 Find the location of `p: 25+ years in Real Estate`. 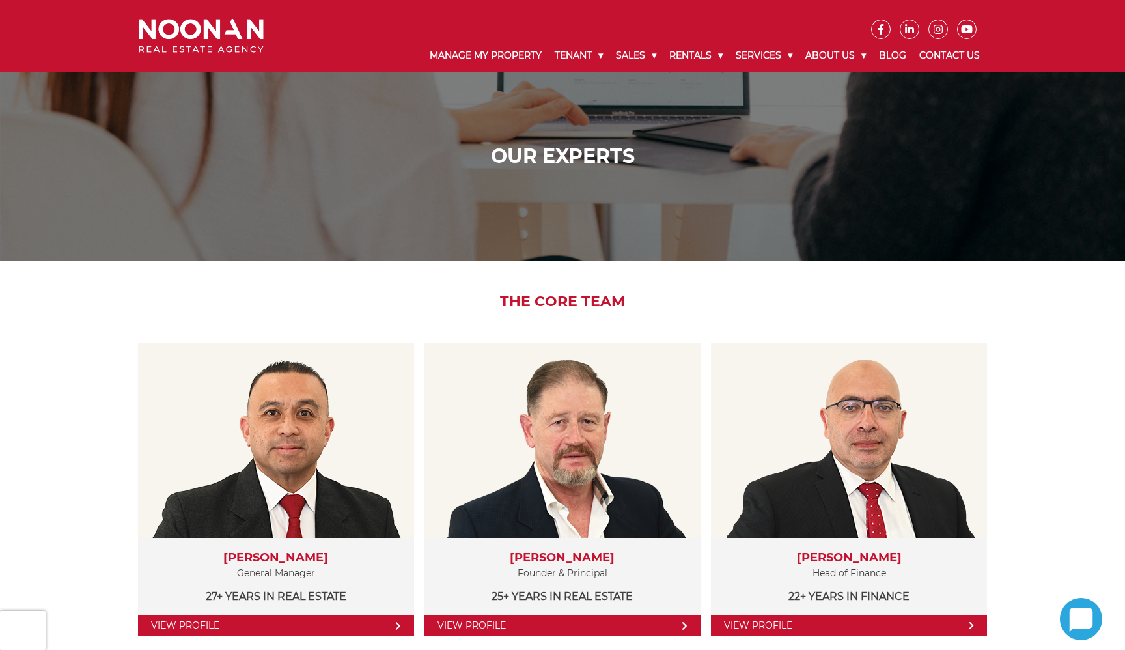

p: 25+ years in Real Estate is located at coordinates (562, 596).